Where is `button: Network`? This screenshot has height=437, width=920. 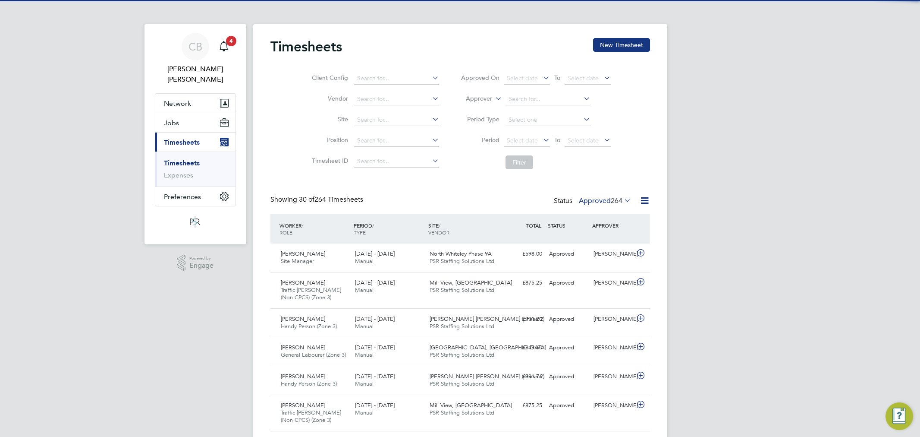
button: Network is located at coordinates (195, 103).